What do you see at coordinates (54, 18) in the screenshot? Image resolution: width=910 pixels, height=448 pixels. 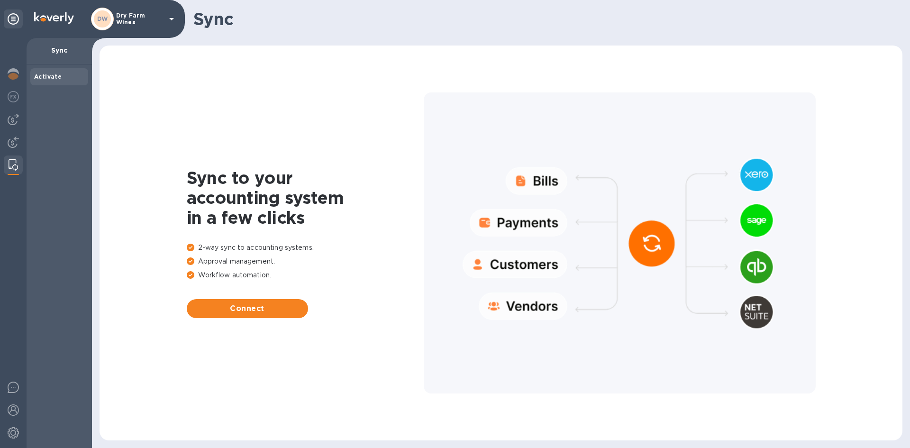 I see `img: Logo` at bounding box center [54, 18].